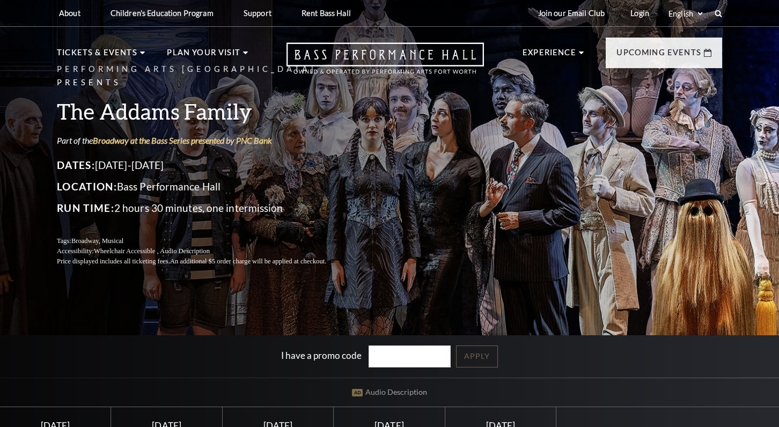 This screenshot has height=427, width=779. I want to click on span: Run Time:, so click(85, 208).